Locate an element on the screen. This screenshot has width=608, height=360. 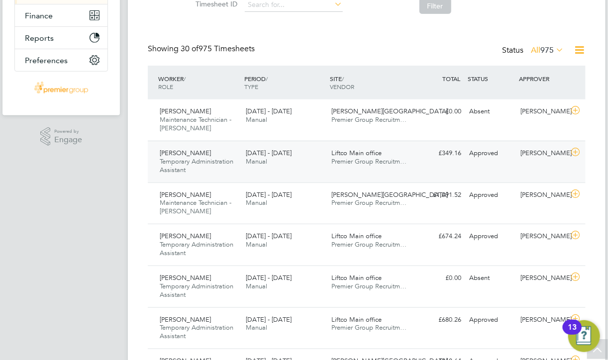
span: ROLE is located at coordinates (166, 87).